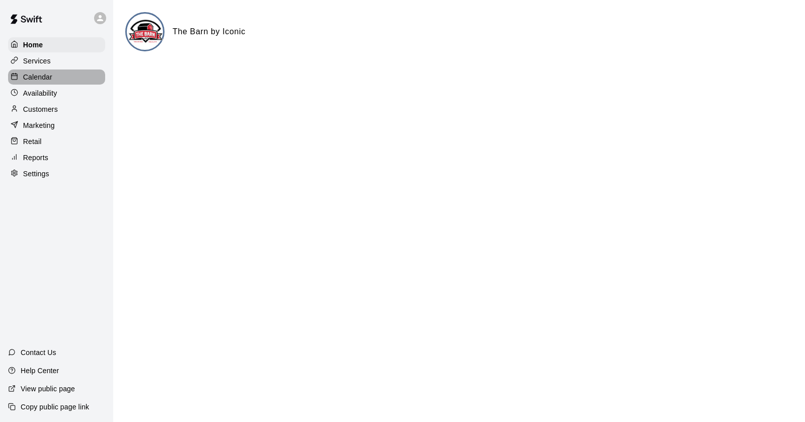 The width and height of the screenshot is (805, 422). What do you see at coordinates (40, 109) in the screenshot?
I see `p: Customers` at bounding box center [40, 109].